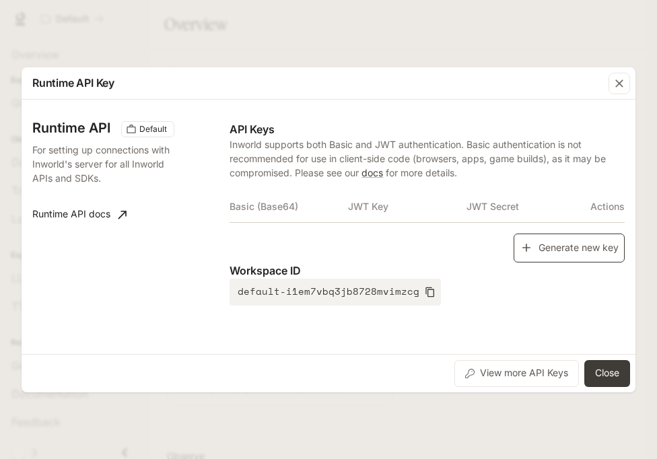  I want to click on p: Inworld supports both Basic and JWT authentication. Basic authentication is not recommended for u..., so click(427, 158).